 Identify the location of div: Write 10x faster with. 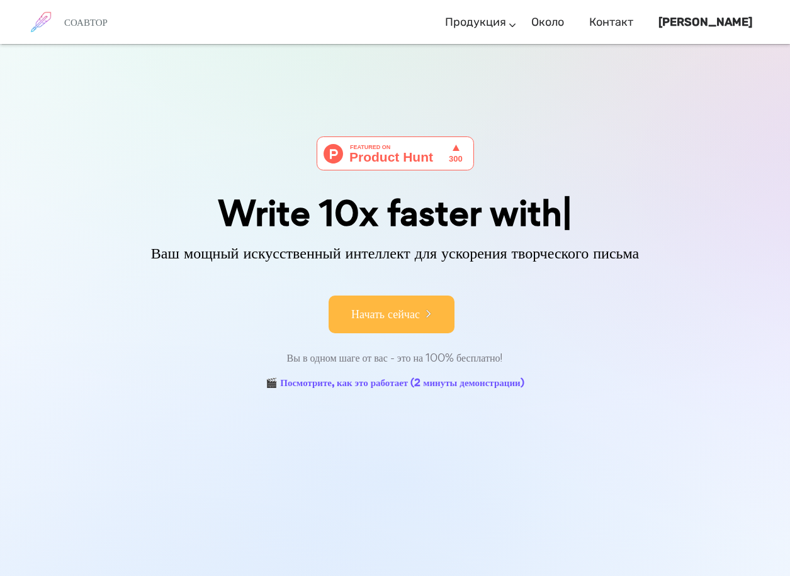
(395, 213).